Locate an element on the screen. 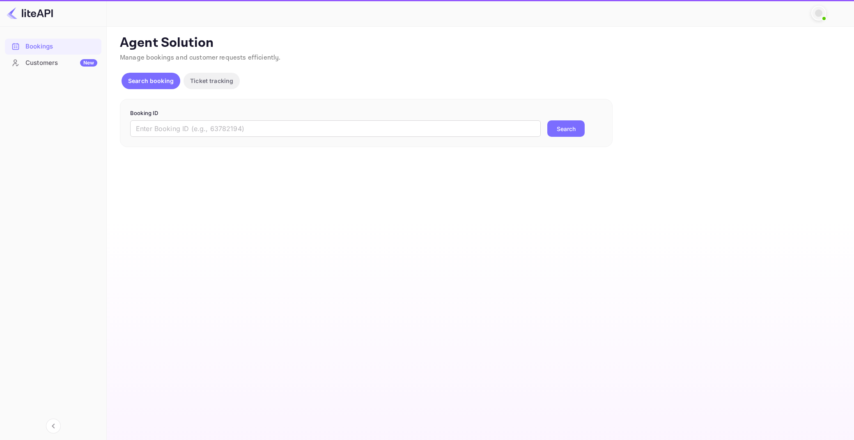  p: Search booking is located at coordinates (151, 80).